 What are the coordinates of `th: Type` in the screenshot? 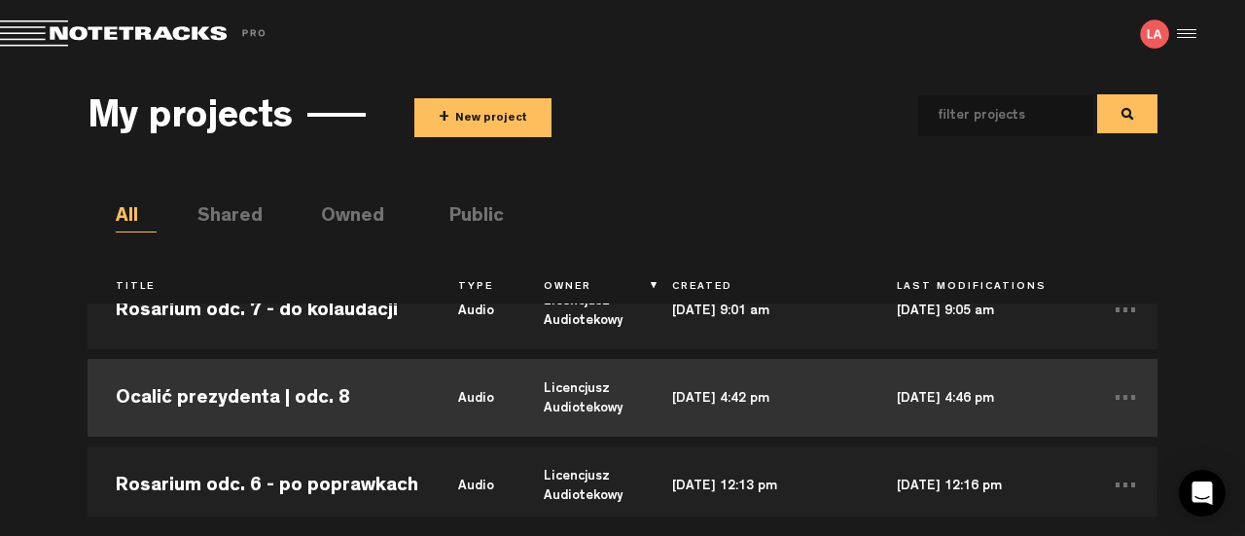 It's located at (473, 288).